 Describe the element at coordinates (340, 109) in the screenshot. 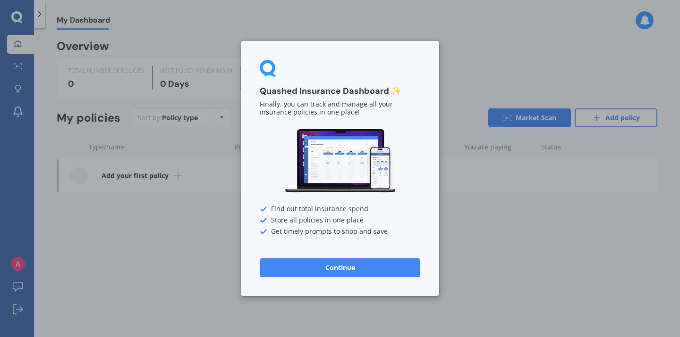

I see `p: Finally, you can track and manage all your insurance policies in one place!` at that location.